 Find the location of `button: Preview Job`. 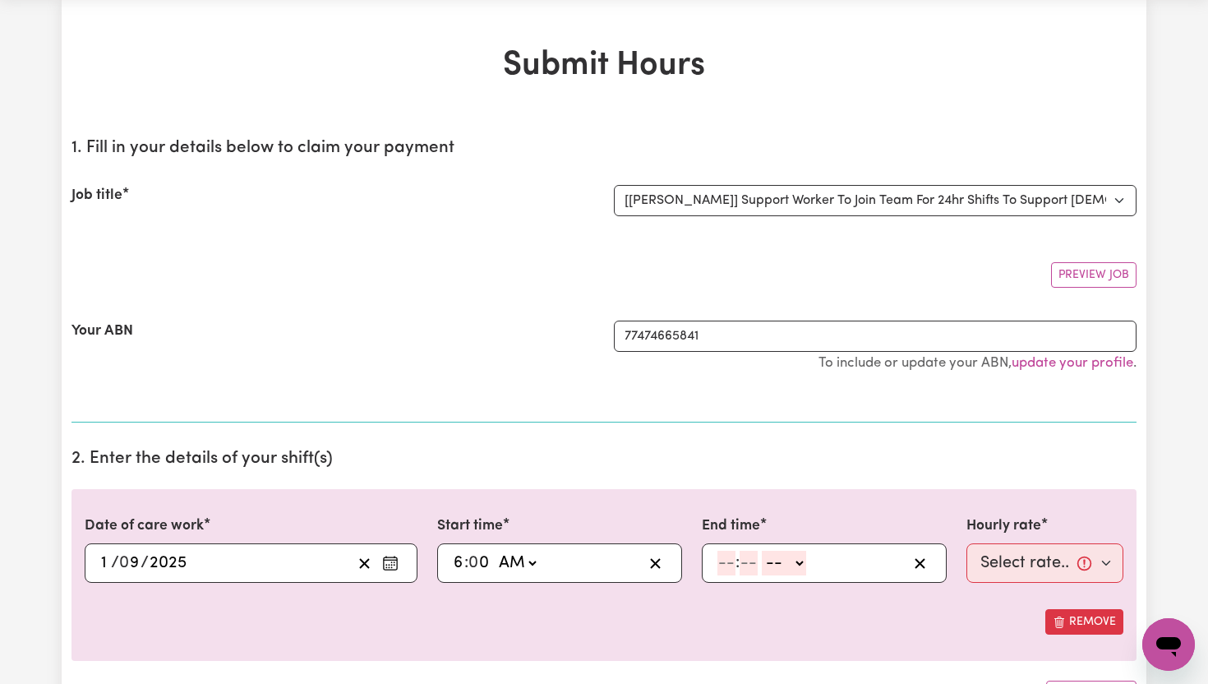

button: Preview Job is located at coordinates (1094, 274).